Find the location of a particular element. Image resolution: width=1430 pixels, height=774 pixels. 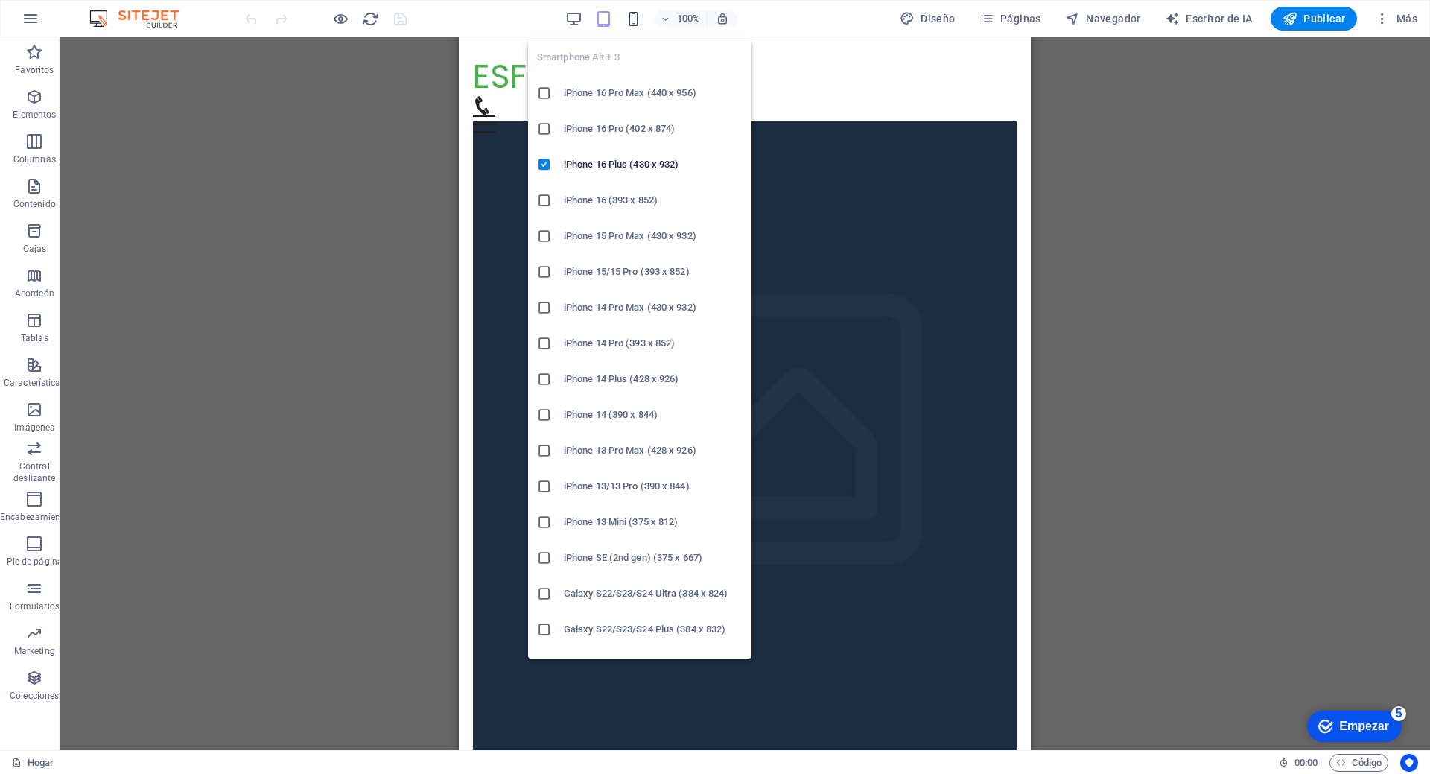

font: Colecciones is located at coordinates (34, 696).